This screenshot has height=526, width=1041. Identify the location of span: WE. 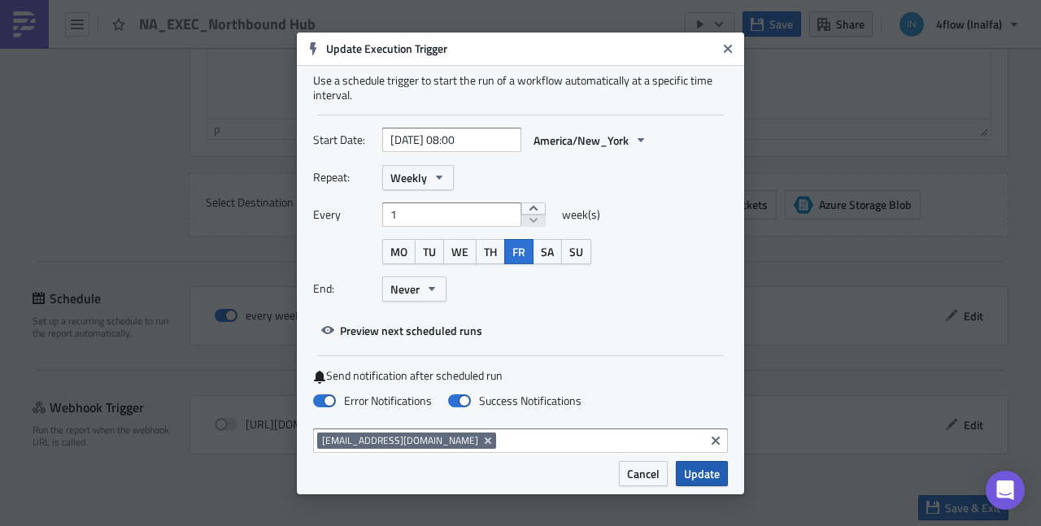
(459, 251).